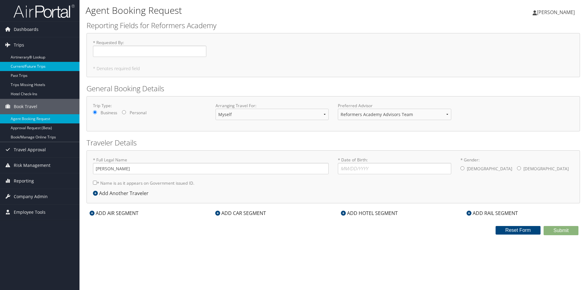 The image size is (587, 290). I want to click on div: ADD RAIL SEGMENT, so click(492, 213).